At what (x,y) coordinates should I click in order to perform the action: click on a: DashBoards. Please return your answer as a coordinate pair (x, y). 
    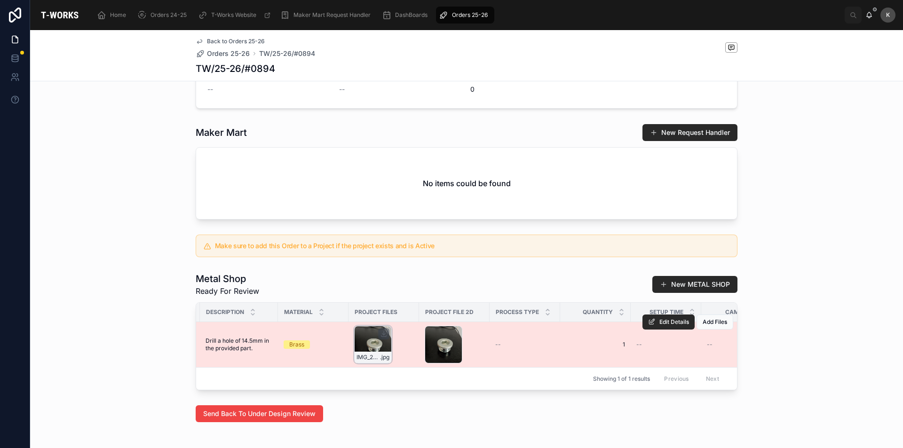
    Looking at the image, I should click on (406, 15).